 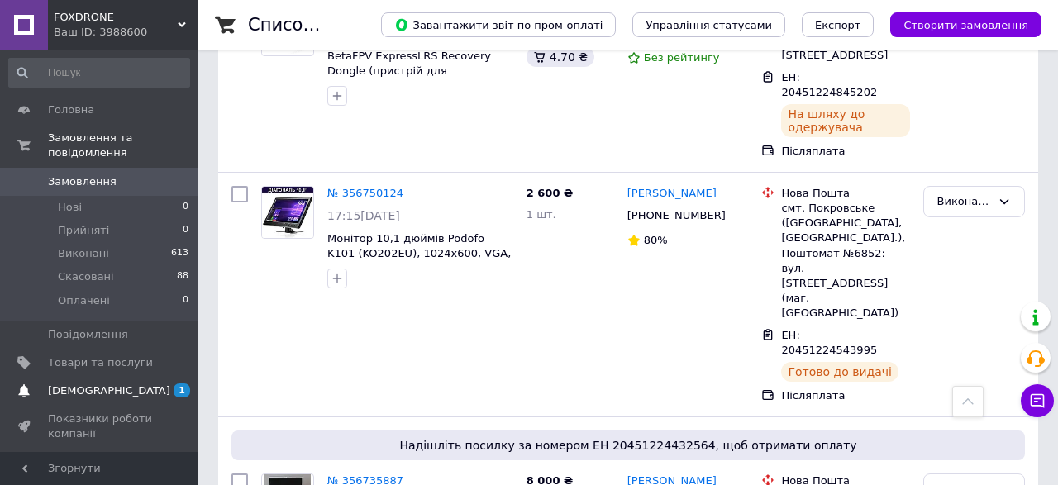 What do you see at coordinates (965, 25) in the screenshot?
I see `button: Створити замовлення` at bounding box center [965, 25].